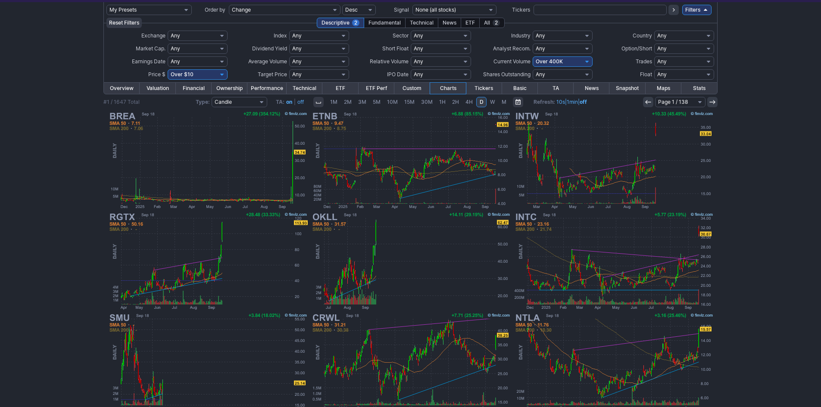  Describe the element at coordinates (348, 102) in the screenshot. I see `a: 2M` at that location.